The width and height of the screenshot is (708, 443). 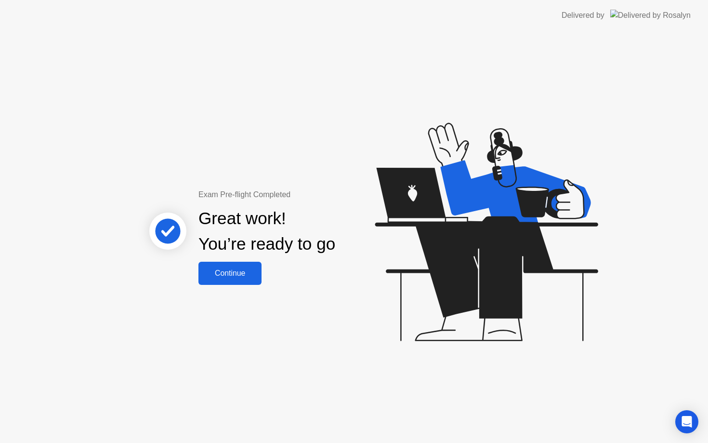 What do you see at coordinates (687, 422) in the screenshot?
I see `div: Open Intercom Messenger` at bounding box center [687, 422].